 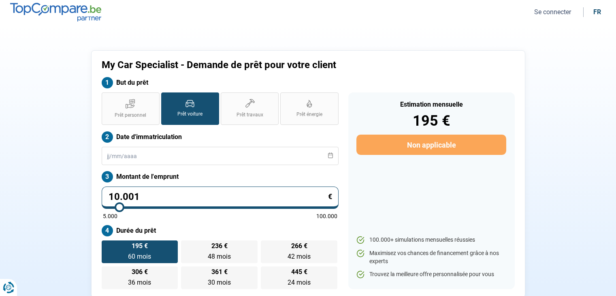 What do you see at coordinates (140, 246) in the screenshot?
I see `span: 195 €` at bounding box center [140, 246].